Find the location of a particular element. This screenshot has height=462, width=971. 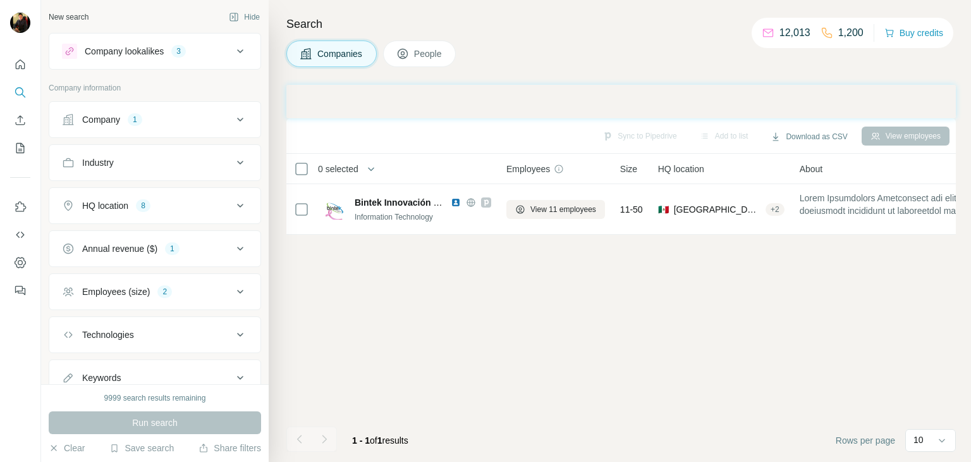

button: Keywords is located at coordinates (155, 378).